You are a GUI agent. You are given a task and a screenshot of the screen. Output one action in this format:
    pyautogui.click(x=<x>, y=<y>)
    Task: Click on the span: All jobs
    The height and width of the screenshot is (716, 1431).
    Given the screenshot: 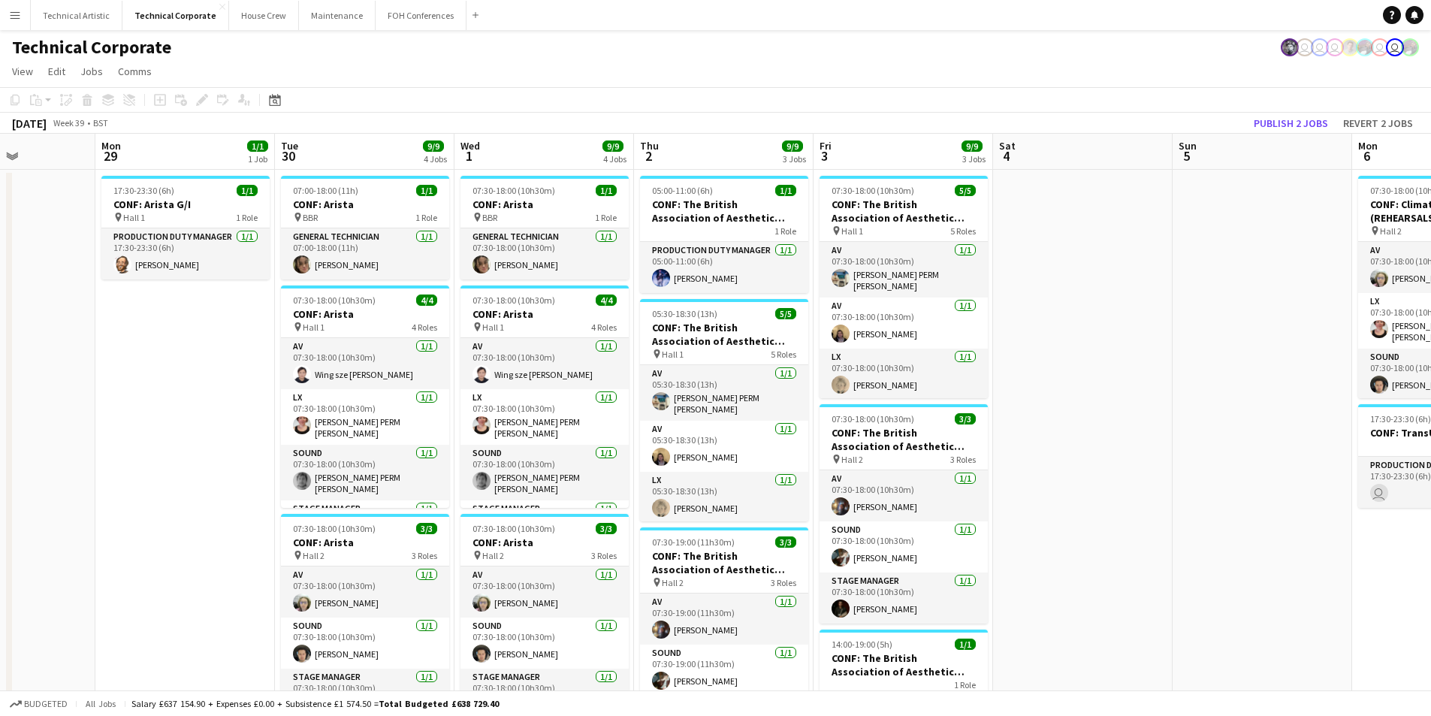 What is the action you would take?
    pyautogui.click(x=101, y=703)
    